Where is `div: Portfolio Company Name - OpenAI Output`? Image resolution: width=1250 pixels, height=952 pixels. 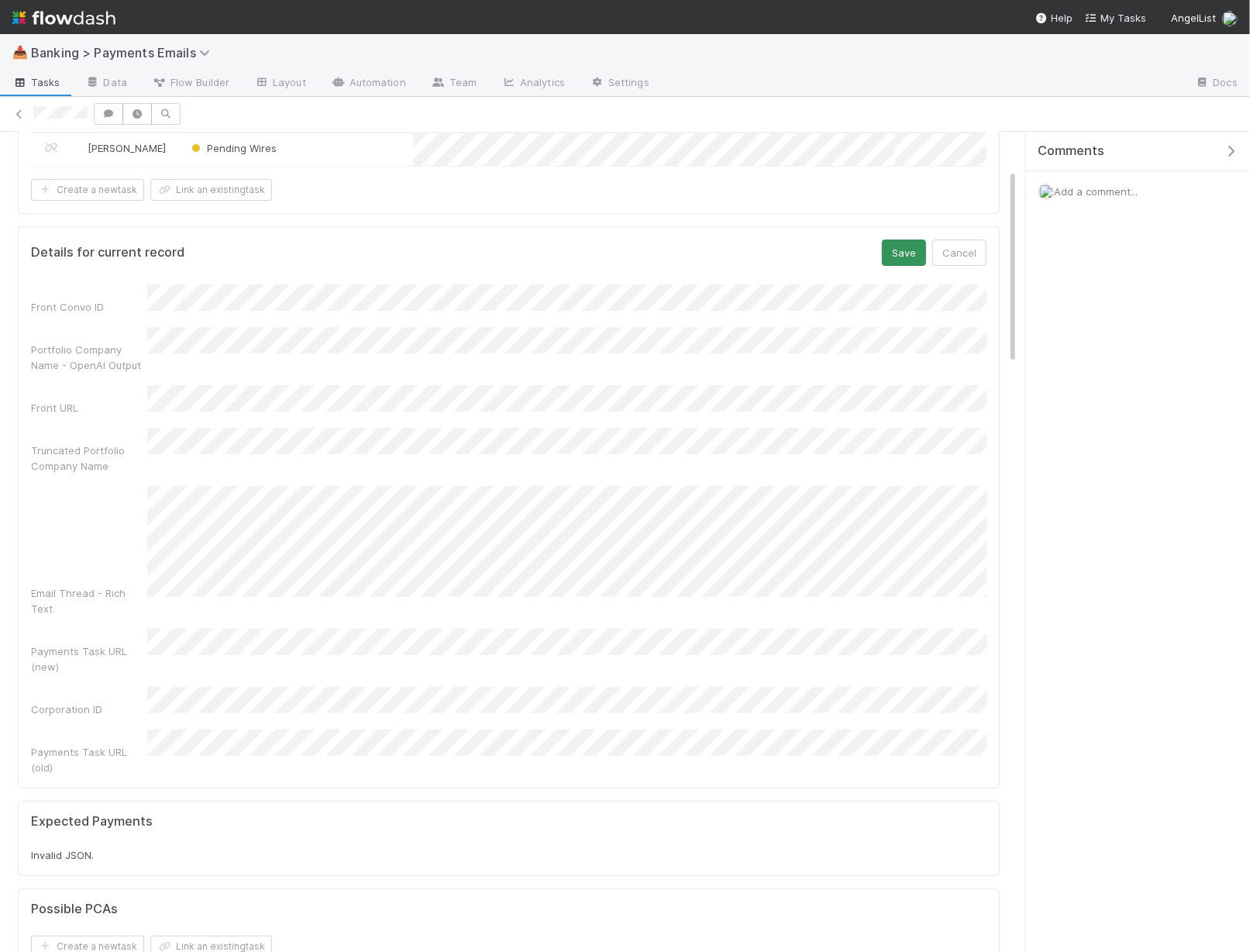
div: Portfolio Company Name - OpenAI Output is located at coordinates (89, 357).